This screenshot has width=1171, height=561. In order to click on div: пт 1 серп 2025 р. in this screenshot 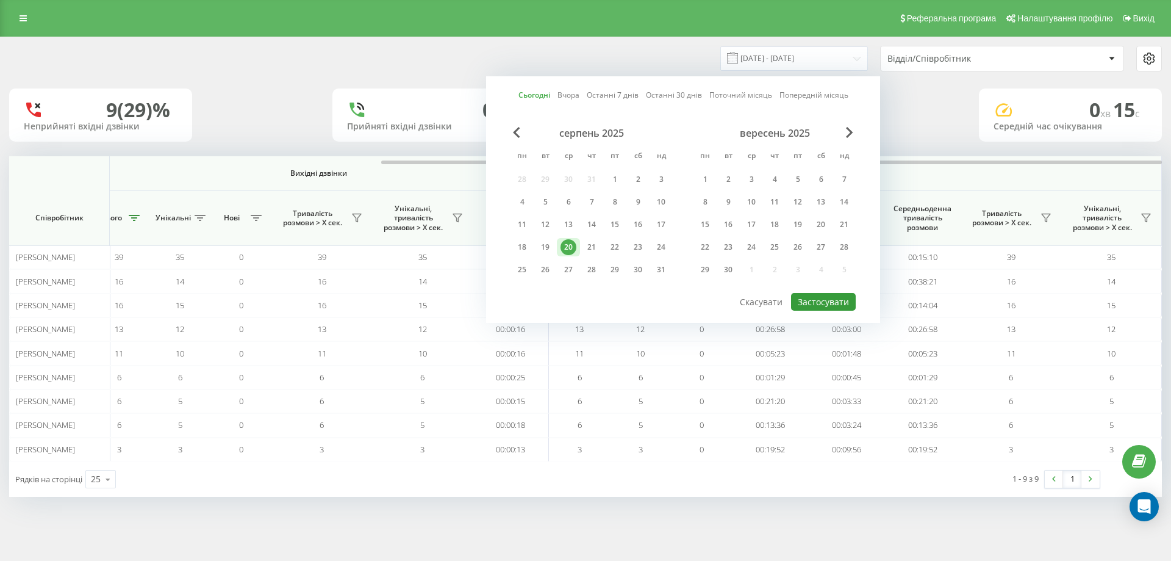, I will do `click(615, 179)`.